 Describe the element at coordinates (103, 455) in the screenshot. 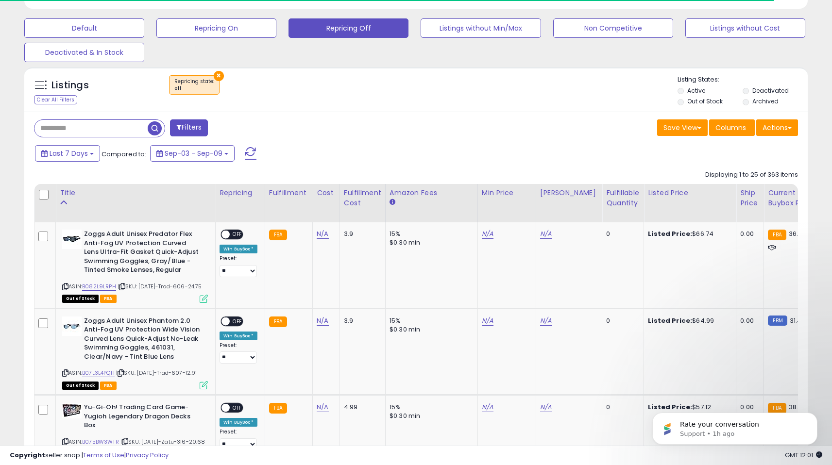

I see `a: Terms of Use` at that location.